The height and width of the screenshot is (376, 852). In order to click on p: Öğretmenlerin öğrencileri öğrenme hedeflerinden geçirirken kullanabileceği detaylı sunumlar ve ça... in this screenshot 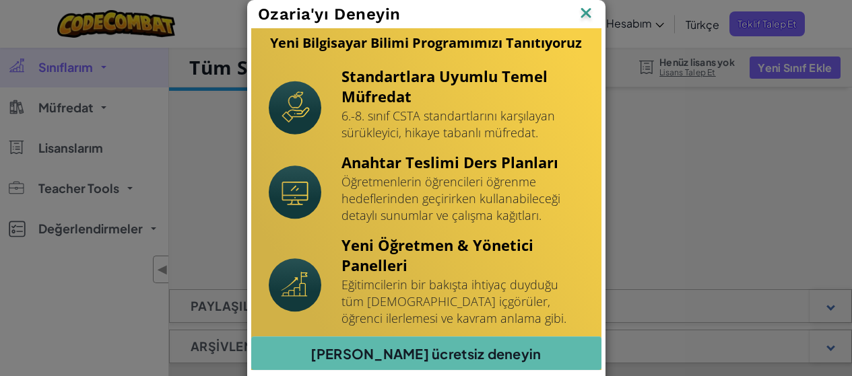, I will do `click(463, 199)`.